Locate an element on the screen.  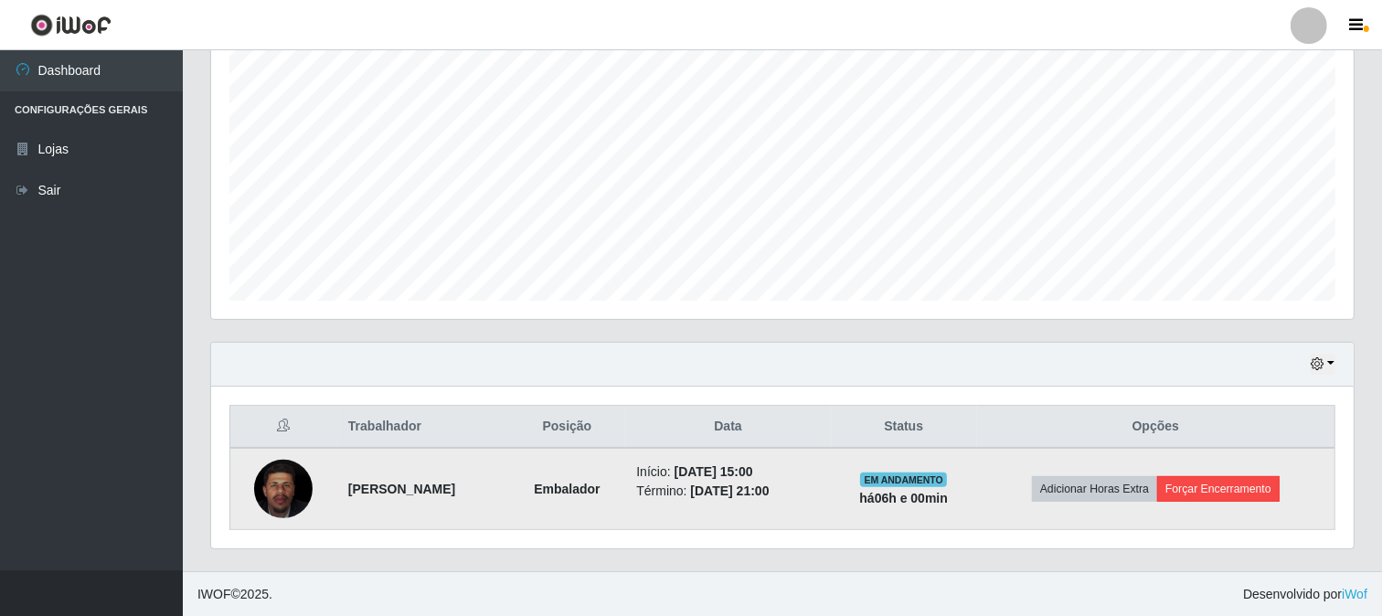
button: Forçar Encerramento is located at coordinates (1219, 489).